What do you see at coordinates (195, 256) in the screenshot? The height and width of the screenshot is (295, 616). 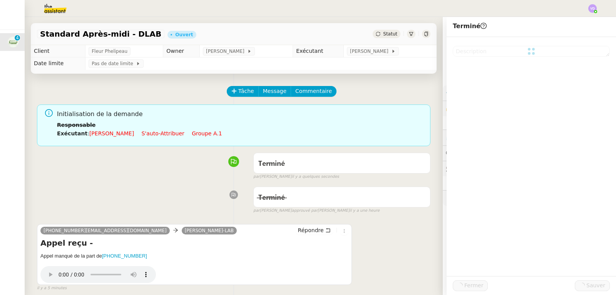 I see `h5: Appel manqué de la part de` at bounding box center [195, 256].